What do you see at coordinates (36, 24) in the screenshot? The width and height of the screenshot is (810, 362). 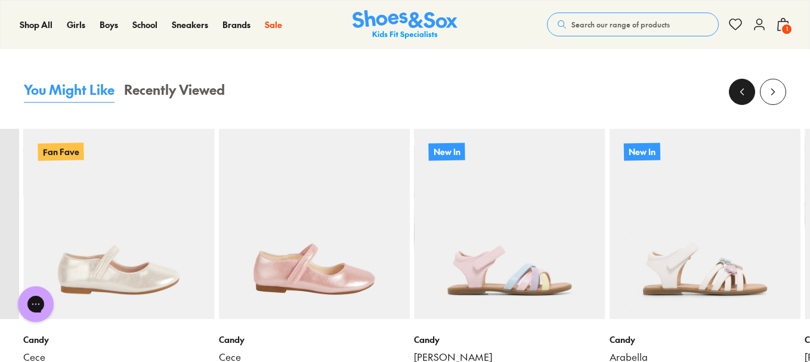 I see `a: Shop All` at bounding box center [36, 24].